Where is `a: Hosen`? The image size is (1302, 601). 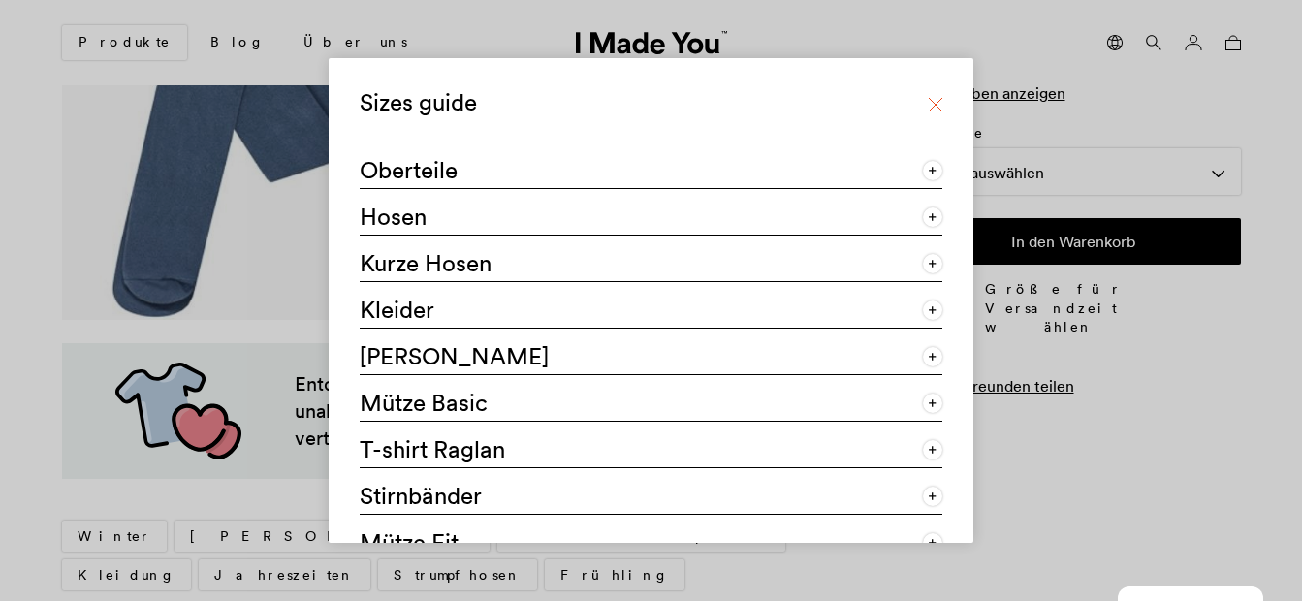
a: Hosen is located at coordinates (650, 212).